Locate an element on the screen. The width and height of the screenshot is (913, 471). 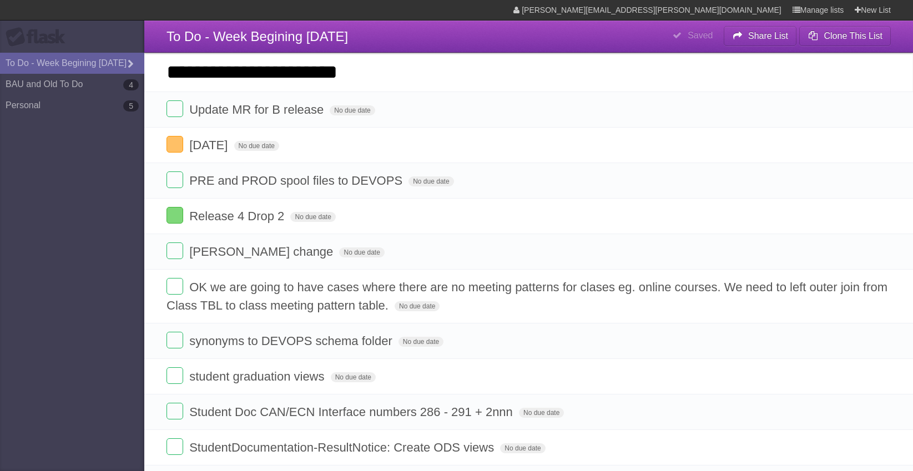
button: Share List is located at coordinates (760, 36).